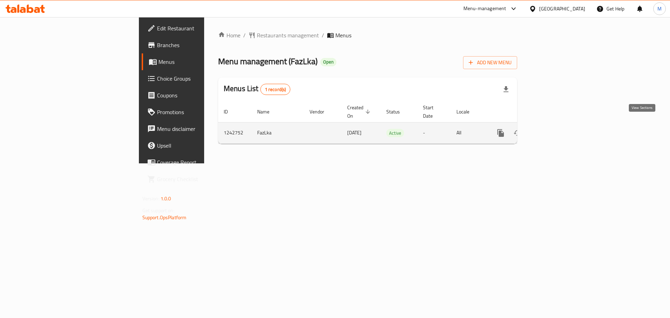  What do you see at coordinates (196, 162) in the screenshot?
I see `a: Coverage Report` at bounding box center [196, 162].